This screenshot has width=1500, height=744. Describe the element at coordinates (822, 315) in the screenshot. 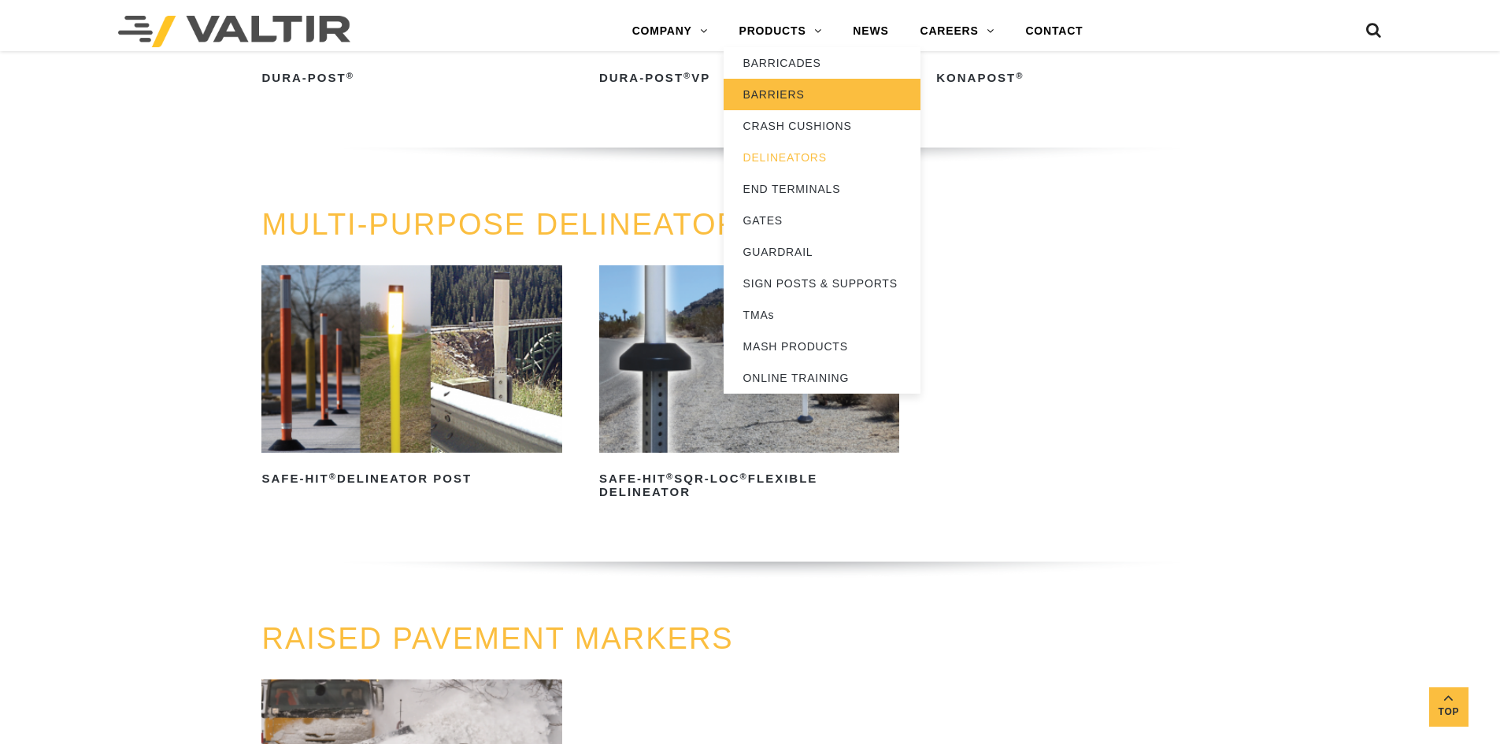

I see `a: TMAs` at that location.